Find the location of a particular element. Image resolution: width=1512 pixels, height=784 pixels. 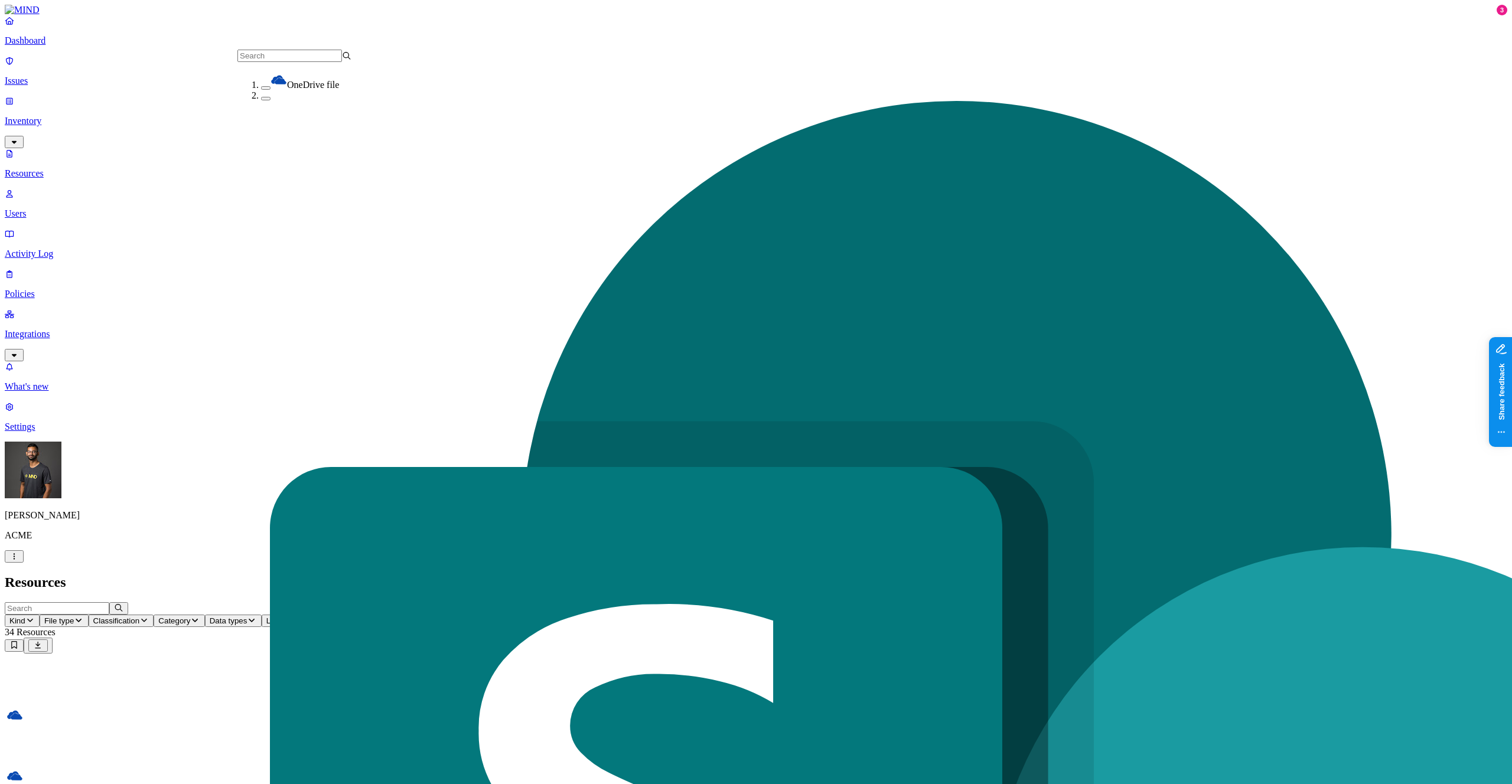

a: Integrations is located at coordinates (756, 335).